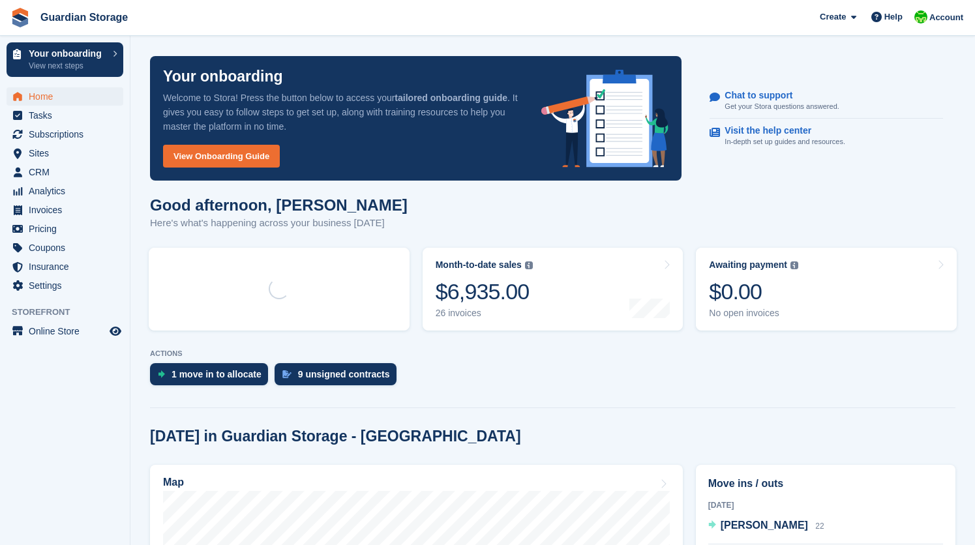 This screenshot has width=975, height=545. What do you see at coordinates (115, 331) in the screenshot?
I see `a: Preview store` at bounding box center [115, 331].